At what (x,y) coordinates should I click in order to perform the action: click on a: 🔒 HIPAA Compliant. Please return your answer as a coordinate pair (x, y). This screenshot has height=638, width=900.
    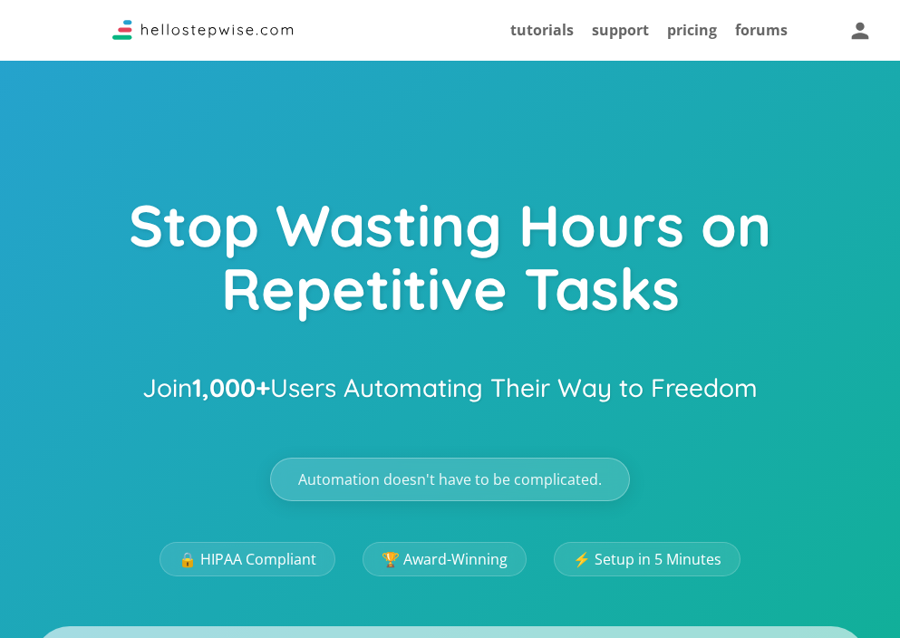
    Looking at the image, I should click on (248, 559).